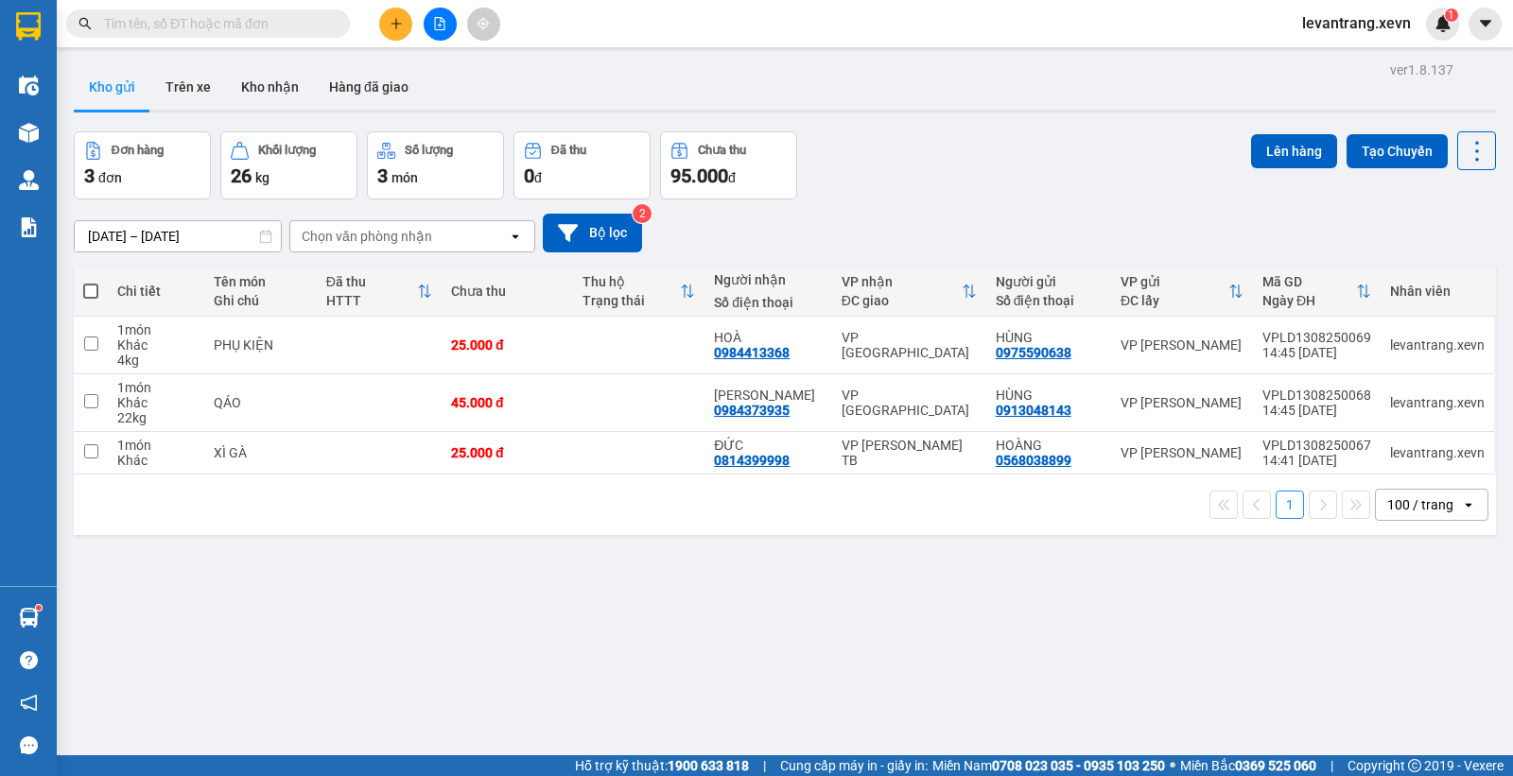  What do you see at coordinates (1484, 24) in the screenshot?
I see `button: caret-down` at bounding box center [1484, 24].